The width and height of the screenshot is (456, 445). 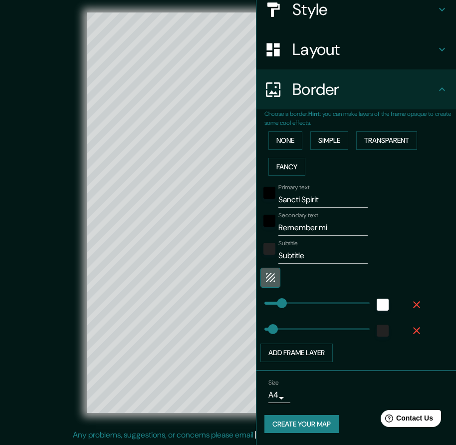 What do you see at coordinates (280, 395) in the screenshot?
I see `div: A4` at bounding box center [280, 395].